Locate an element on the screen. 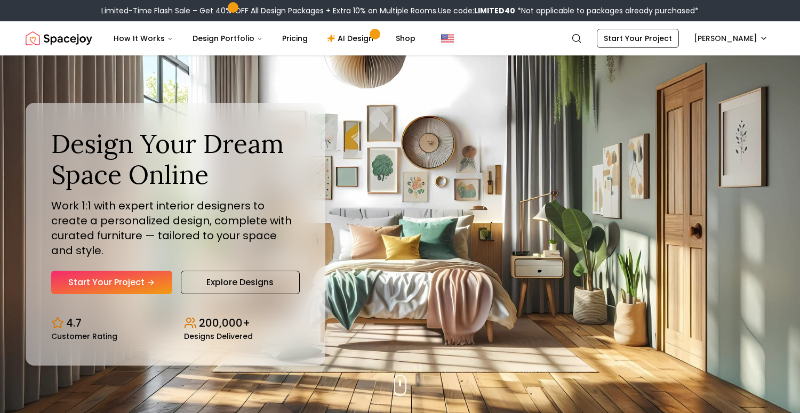 The image size is (800, 413). div: Limited-Time Flash Sale – Get 40% OFF All Design Packages + Extra 10% on Multiple Rooms. is located at coordinates (400, 11).